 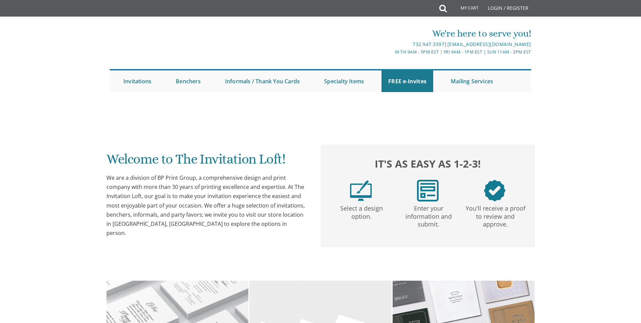 I want to click on h1: Welcome to The Invitation Loft!, so click(x=207, y=161).